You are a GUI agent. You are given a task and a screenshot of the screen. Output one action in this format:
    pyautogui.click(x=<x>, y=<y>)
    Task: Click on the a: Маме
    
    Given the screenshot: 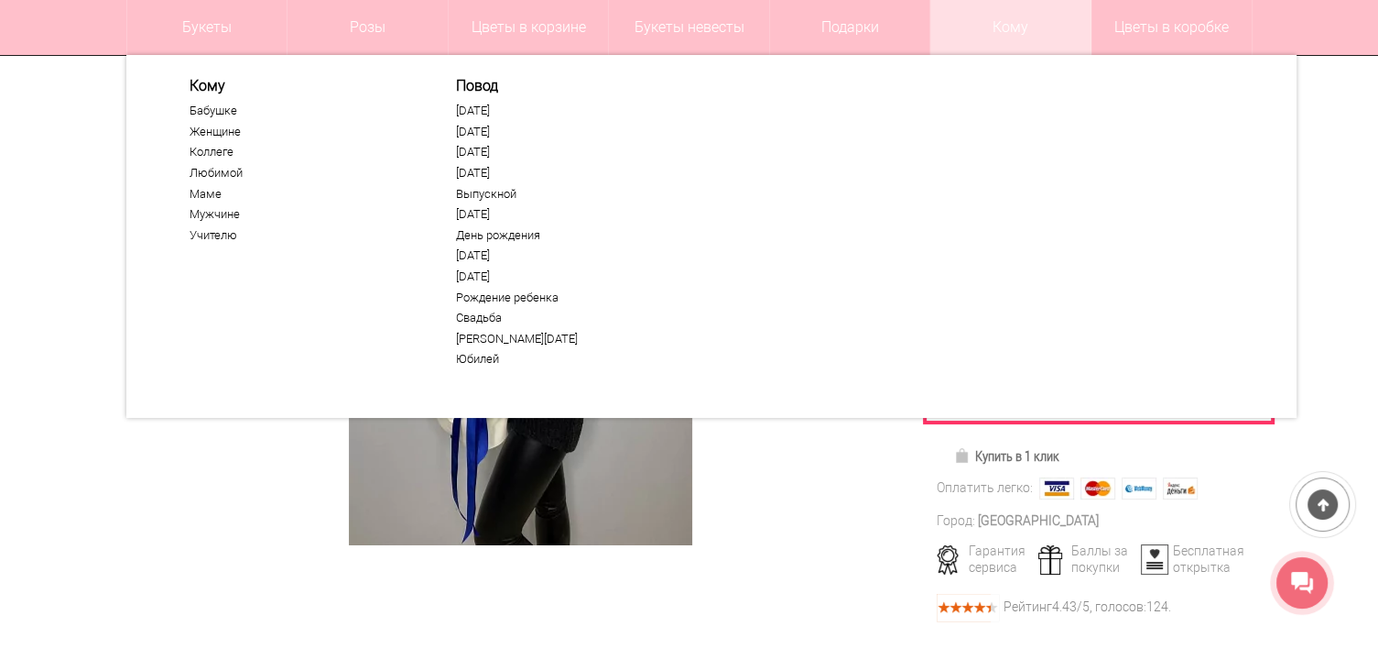 What is the action you would take?
    pyautogui.click(x=302, y=194)
    